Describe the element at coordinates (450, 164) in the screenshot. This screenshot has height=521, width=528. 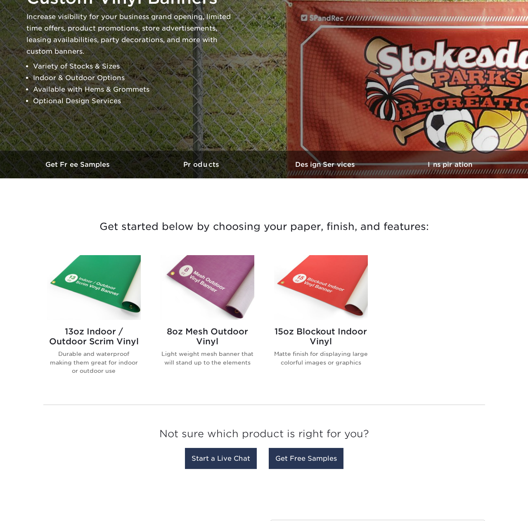
I see `h3: Inspiration` at that location.